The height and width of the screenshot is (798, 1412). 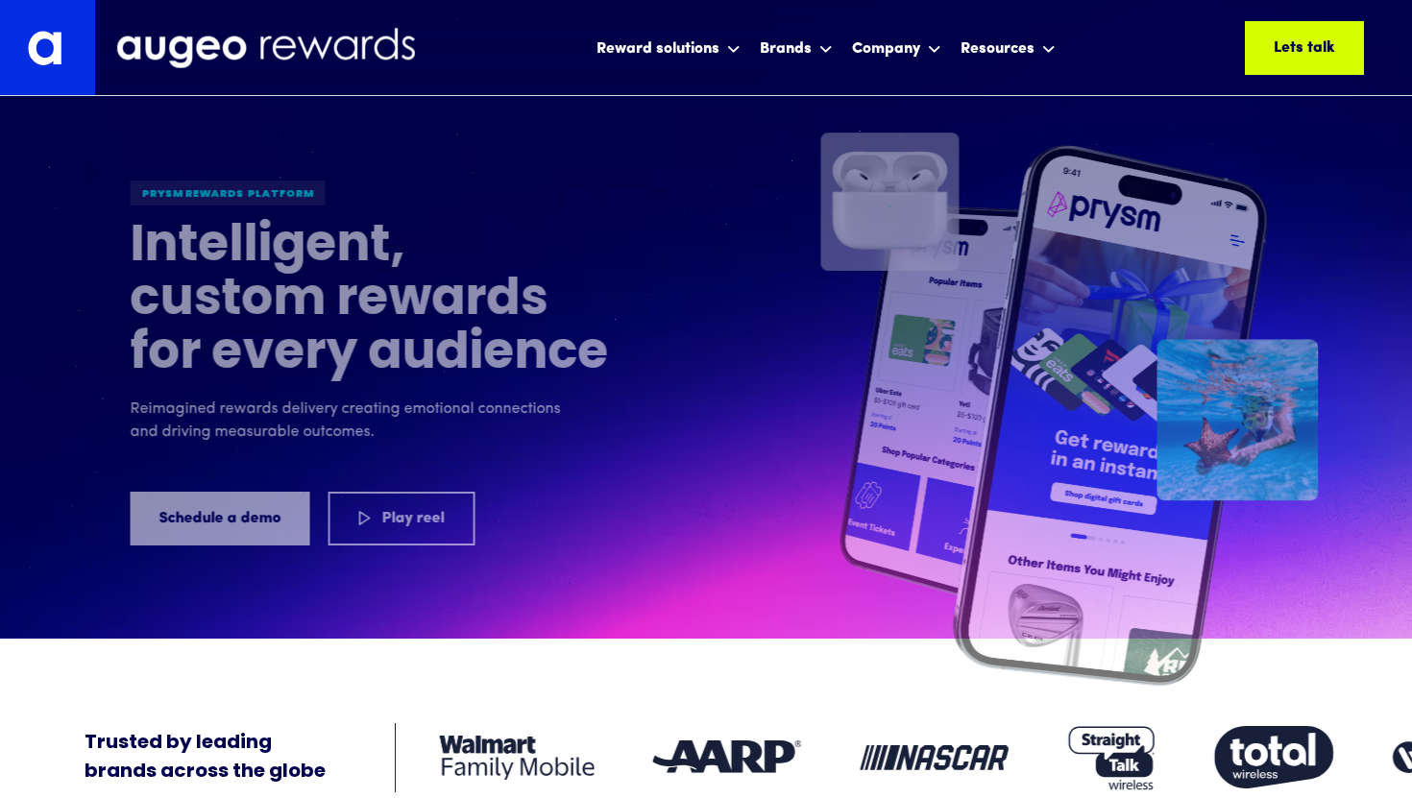 What do you see at coordinates (517, 758) in the screenshot?
I see `img: Client logo: Walmart Family Mobile` at bounding box center [517, 758].